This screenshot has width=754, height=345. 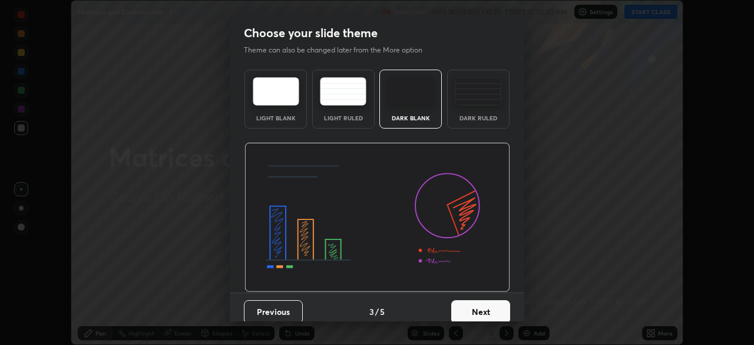 I want to click on h4: 5, so click(x=382, y=311).